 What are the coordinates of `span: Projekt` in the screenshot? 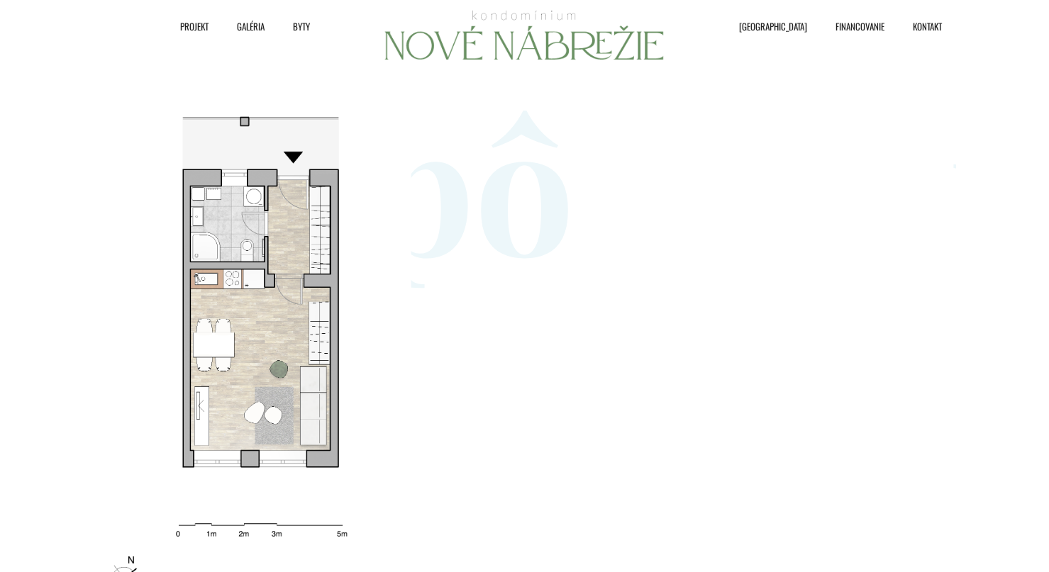 It's located at (194, 26).